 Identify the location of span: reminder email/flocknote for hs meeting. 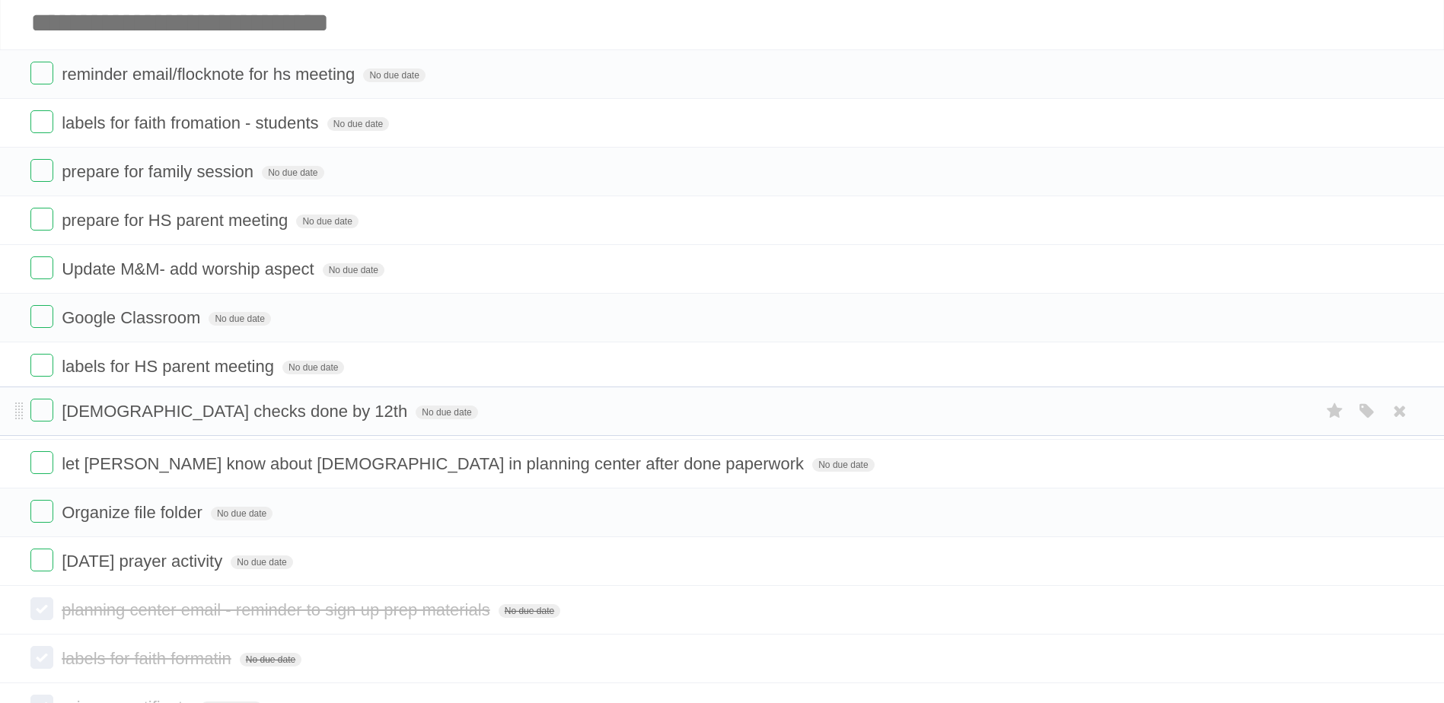
(210, 74).